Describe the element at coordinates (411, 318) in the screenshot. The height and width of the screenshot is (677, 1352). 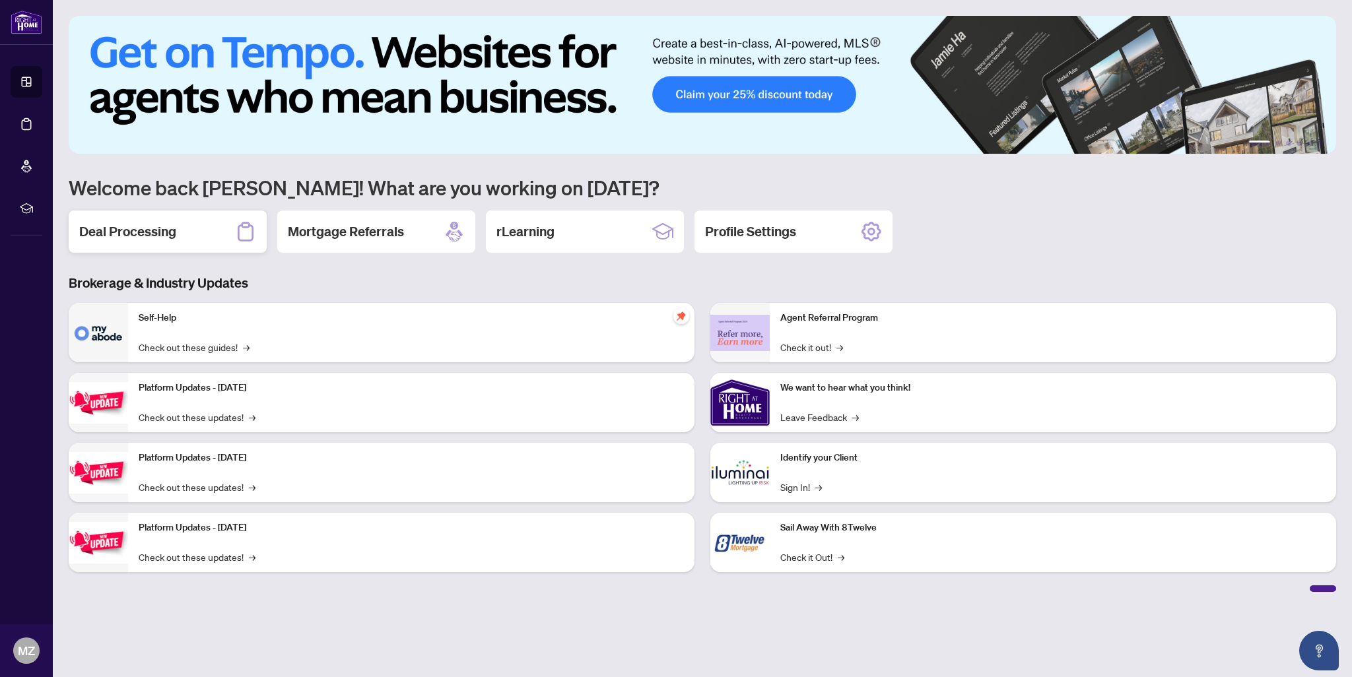
I see `p: Self-Help` at that location.